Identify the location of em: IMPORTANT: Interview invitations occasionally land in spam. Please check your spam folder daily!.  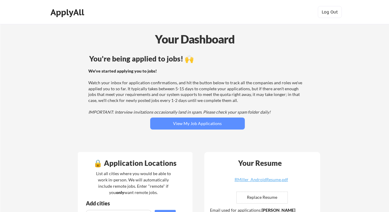
(179, 112).